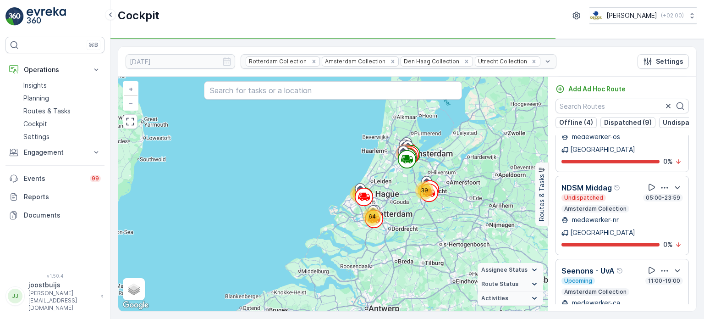  Describe the element at coordinates (62, 215) in the screenshot. I see `p: Documents` at that location.